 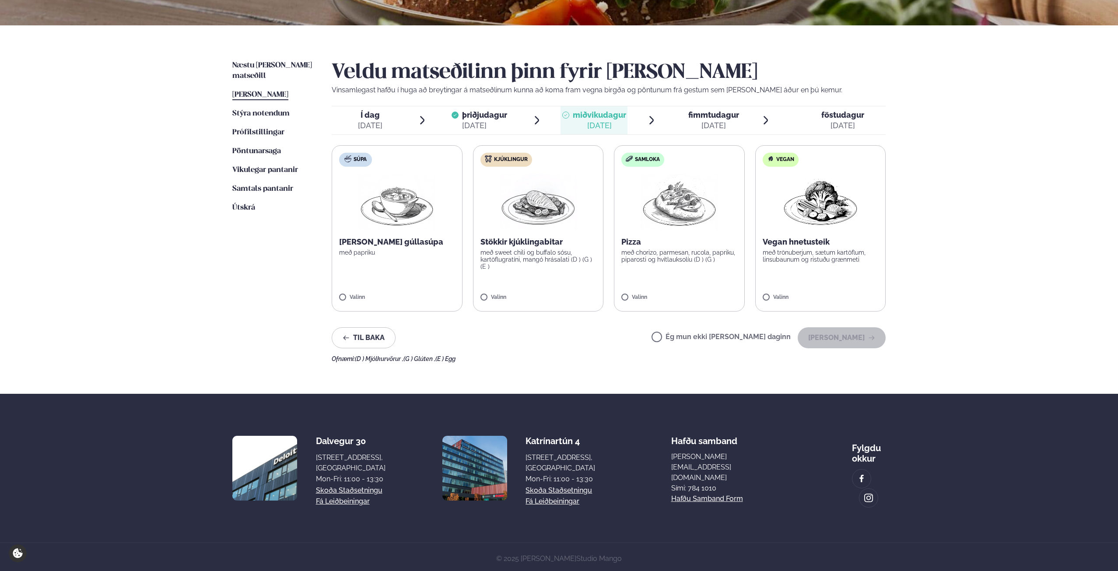 What do you see at coordinates (843, 115) in the screenshot?
I see `span: föstudagur` at bounding box center [843, 115].